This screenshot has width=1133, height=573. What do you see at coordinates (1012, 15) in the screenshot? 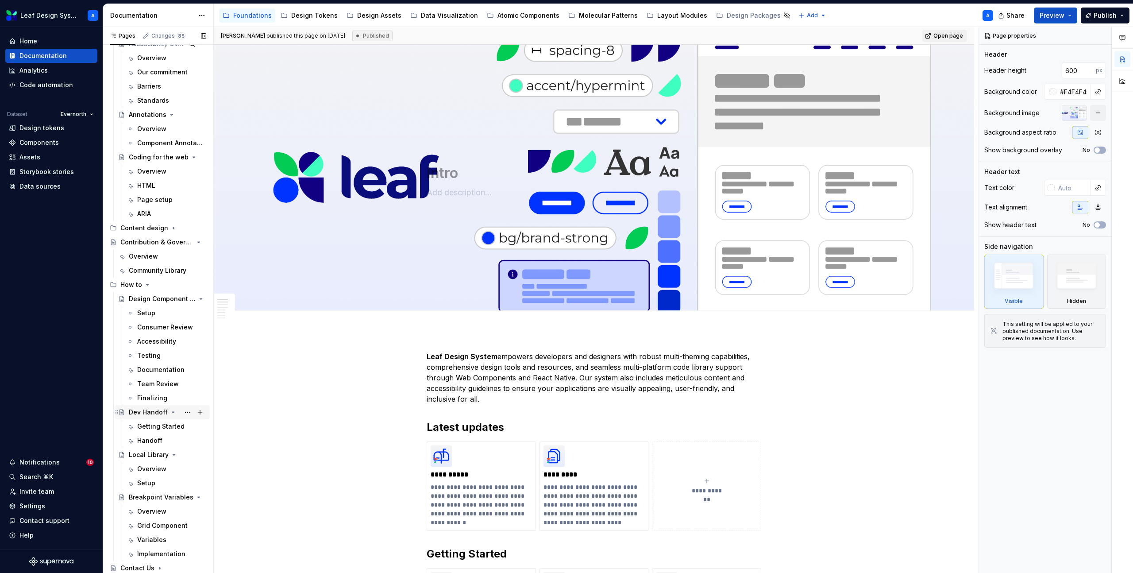
I see `button: Share` at bounding box center [1012, 15].